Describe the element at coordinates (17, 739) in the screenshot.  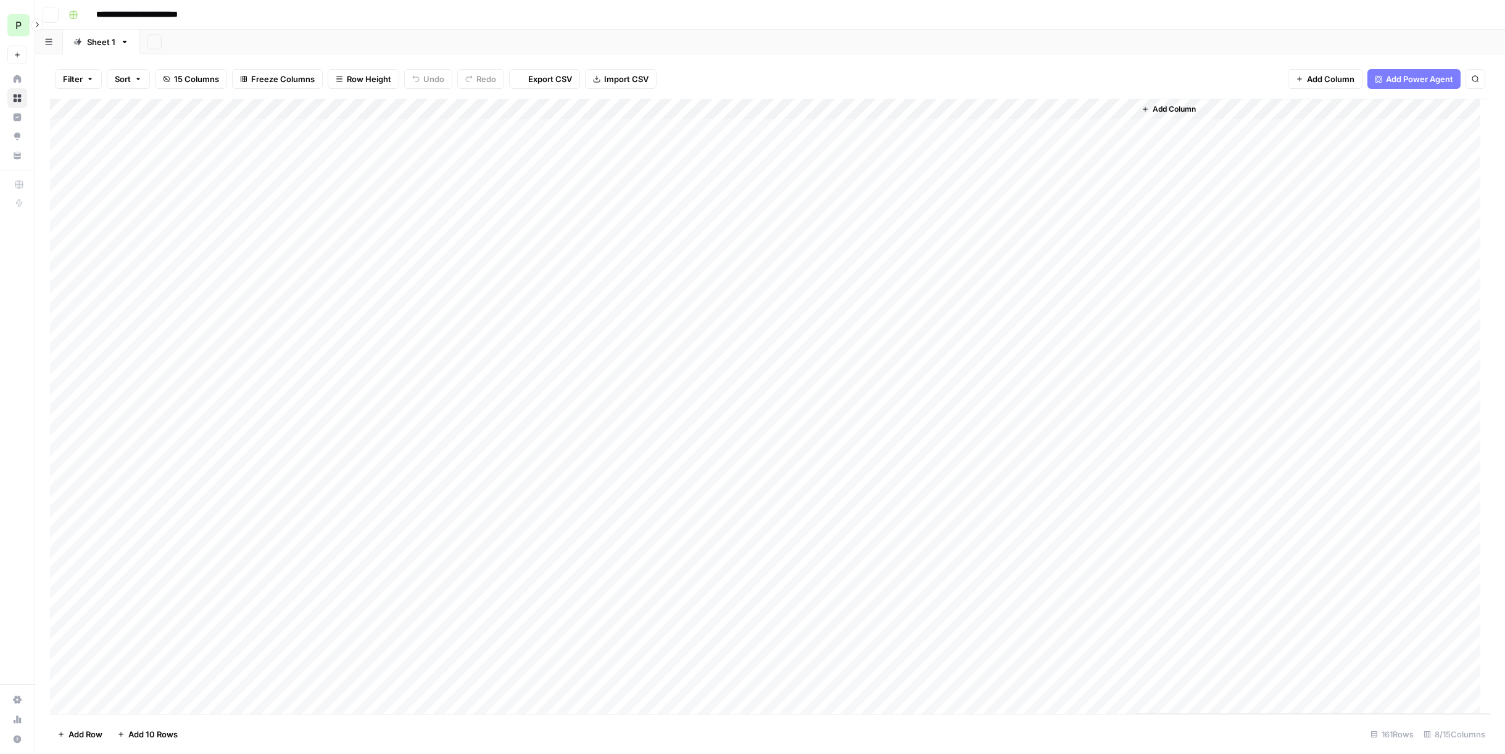
I see `button: Help + Support` at that location.